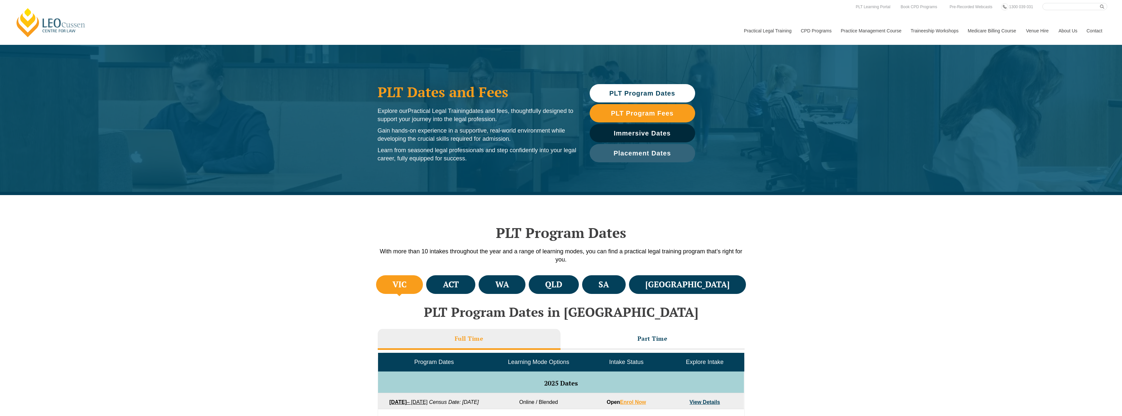 The image size is (1122, 416). What do you see at coordinates (642, 133) in the screenshot?
I see `span: Immersive Dates` at bounding box center [642, 133].